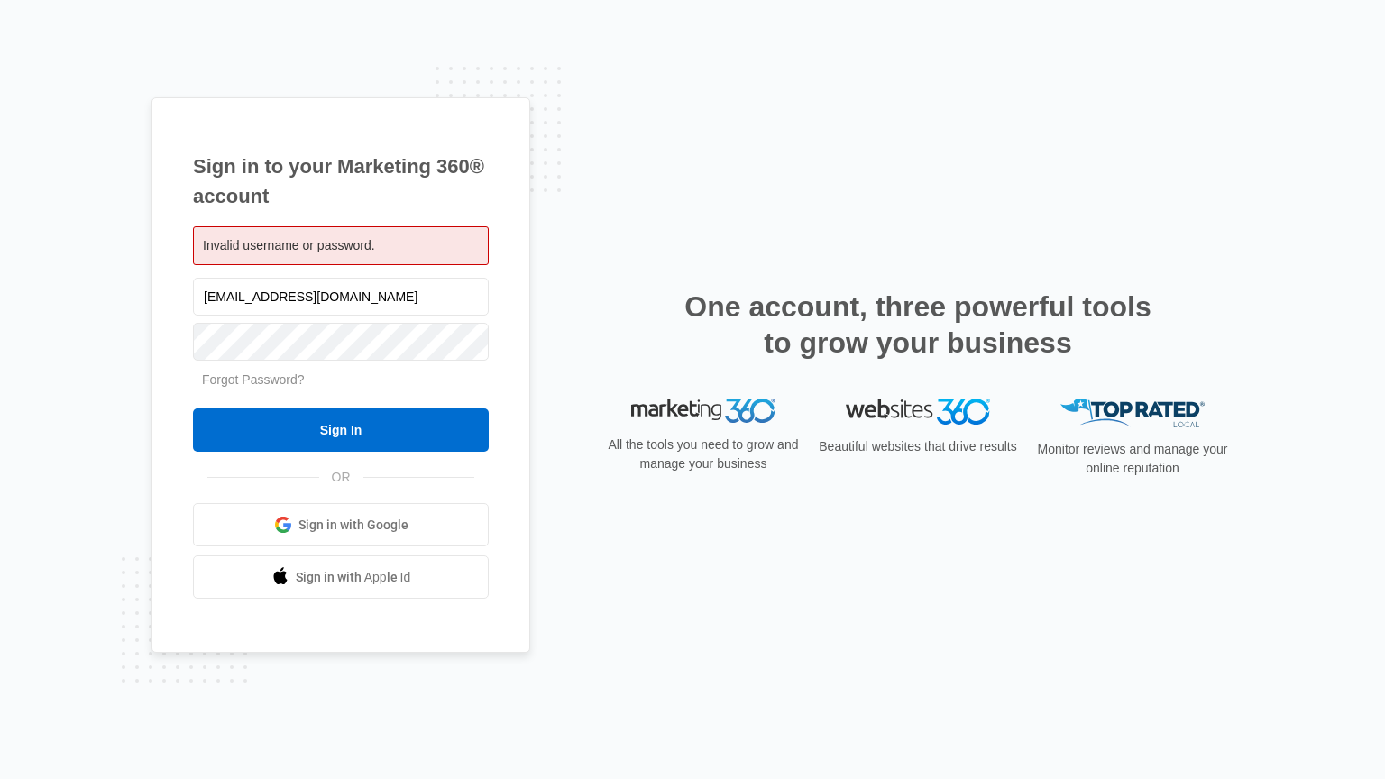 This screenshot has height=779, width=1385. I want to click on span: Invalid username or password., so click(288, 245).